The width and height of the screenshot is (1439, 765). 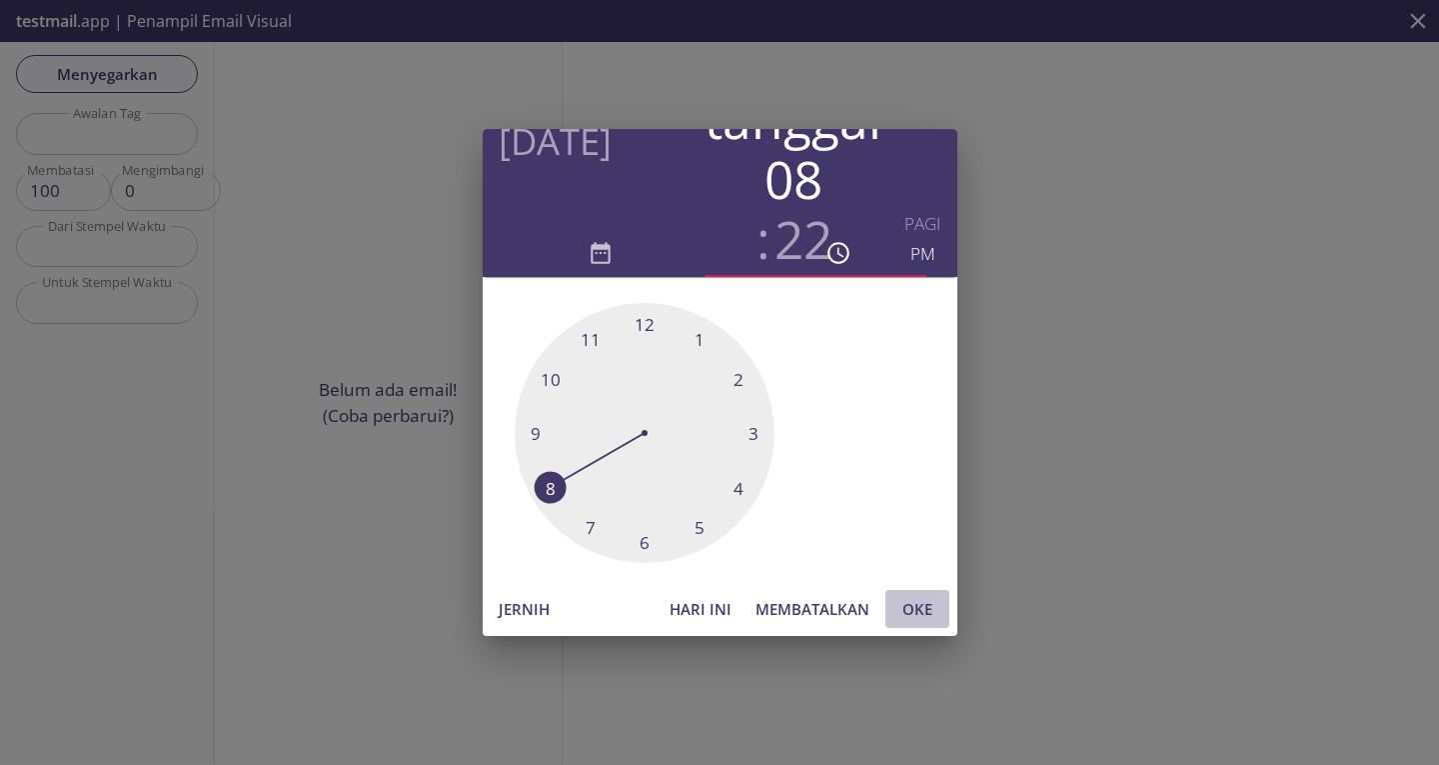 I want to click on button: Hari ini, so click(x=701, y=609).